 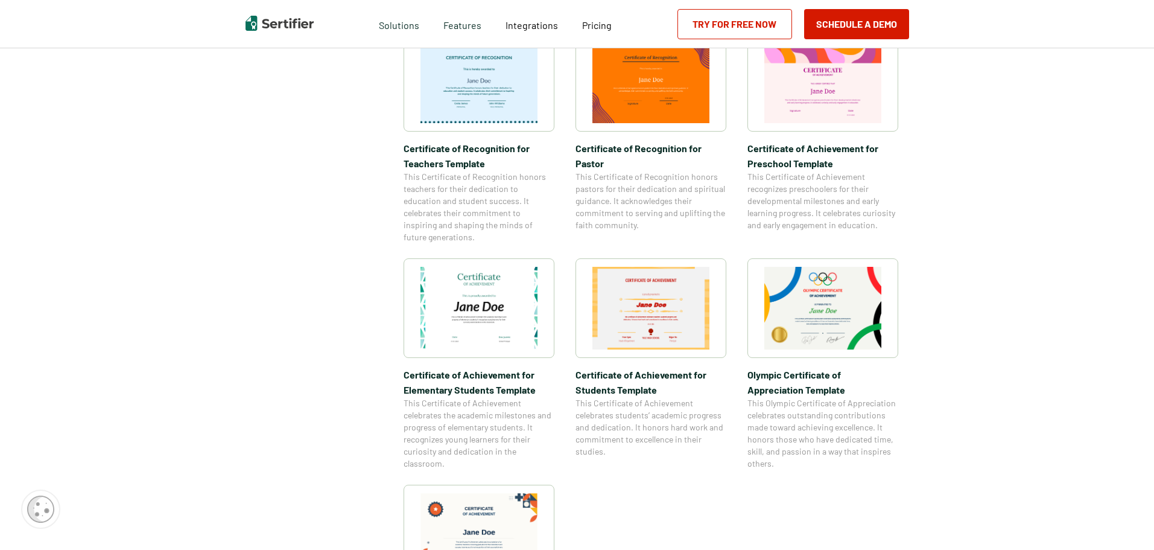 What do you see at coordinates (823, 138) in the screenshot?
I see `a: Certificate of Achievement for Preschool TemplateCertificate of Achievement for Preschool Templat...` at bounding box center [823, 138].